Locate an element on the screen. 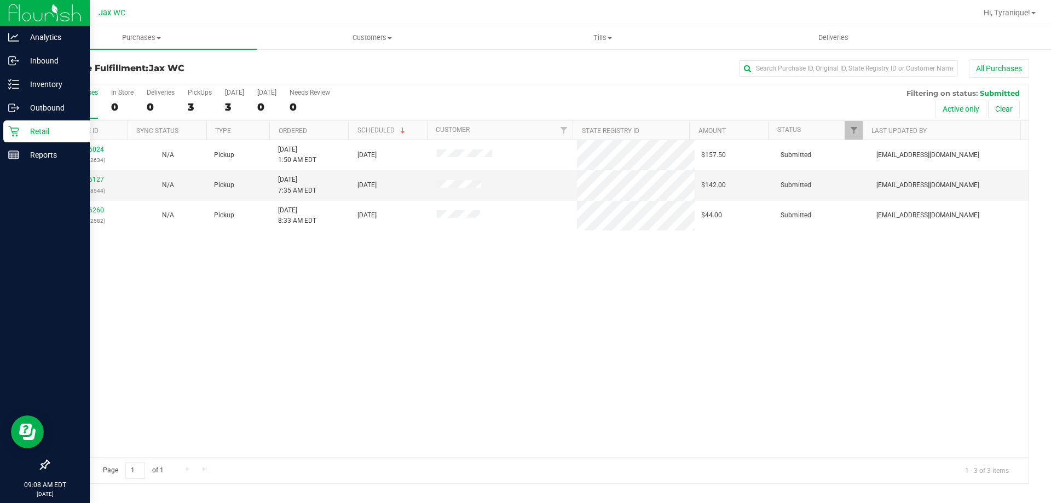  button: Clear is located at coordinates (1004, 109).